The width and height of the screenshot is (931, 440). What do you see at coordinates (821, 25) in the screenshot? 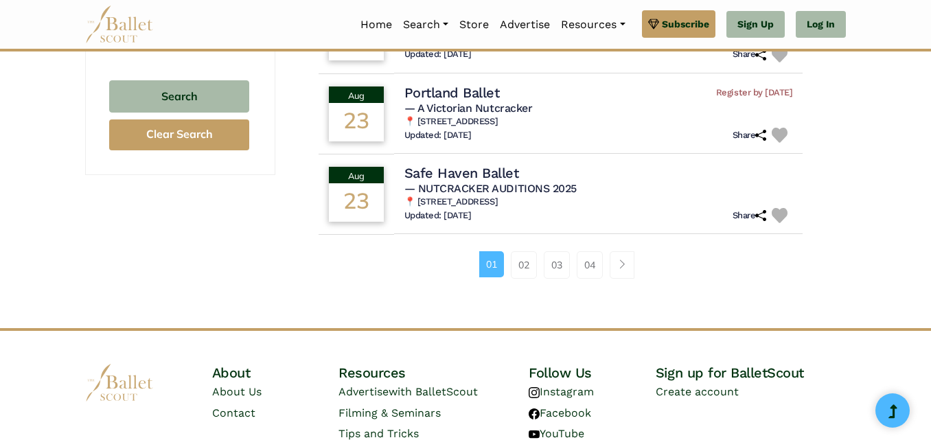
I see `a: Log In` at bounding box center [821, 25].